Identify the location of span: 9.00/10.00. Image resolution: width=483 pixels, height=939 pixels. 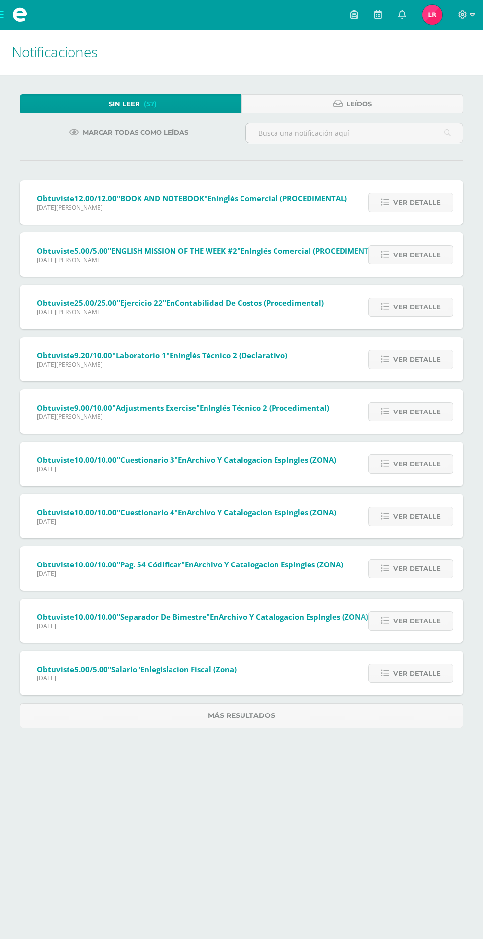
(93, 407).